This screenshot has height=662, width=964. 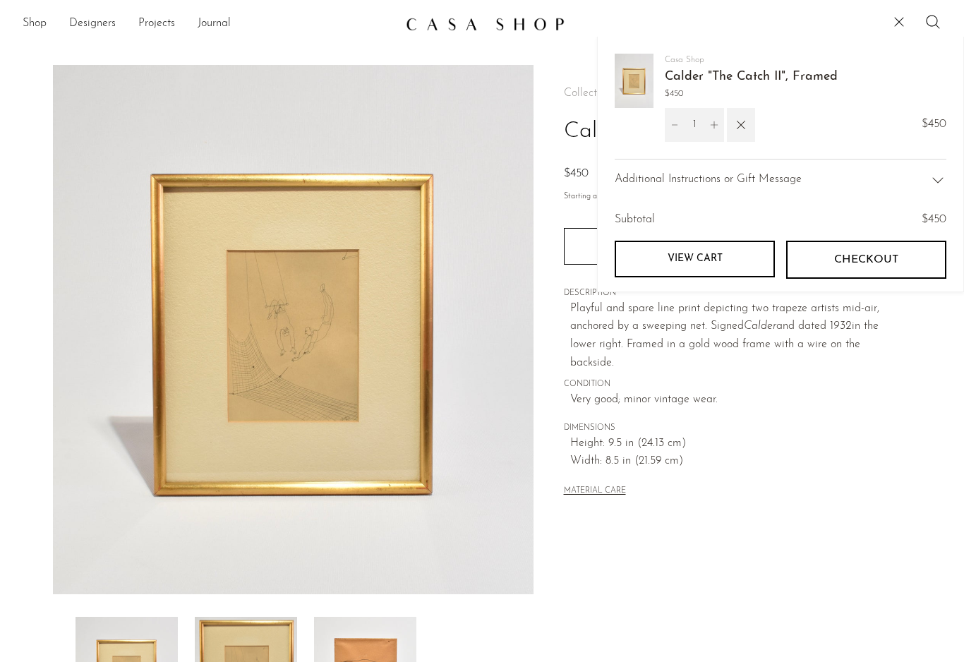 What do you see at coordinates (866, 260) in the screenshot?
I see `button: Checkout` at bounding box center [866, 260].